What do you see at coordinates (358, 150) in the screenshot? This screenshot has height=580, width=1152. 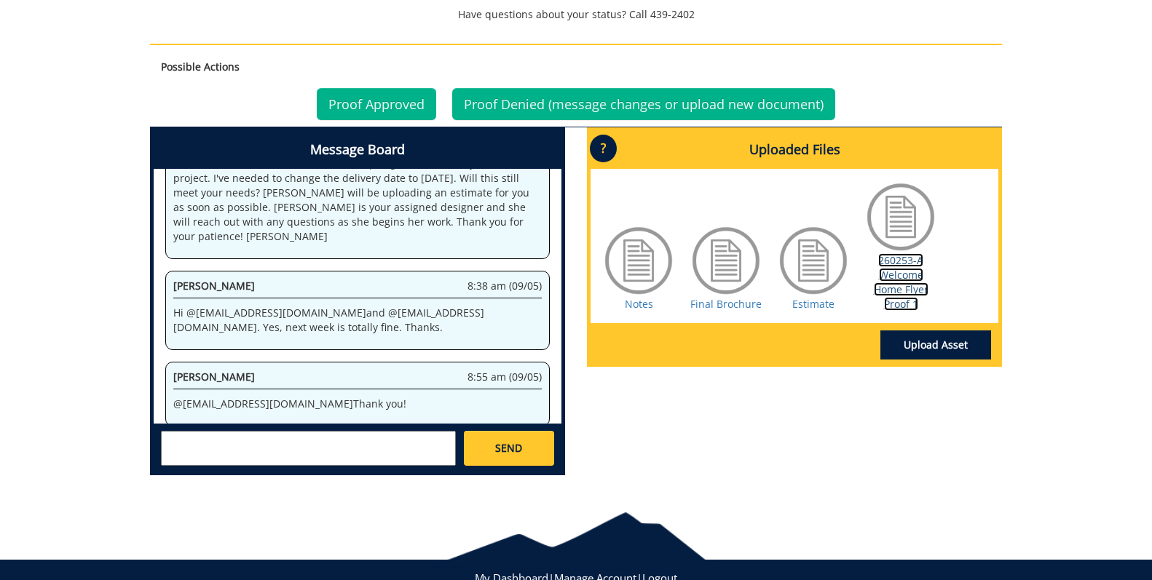 I see `h4: Message Board` at bounding box center [358, 150].